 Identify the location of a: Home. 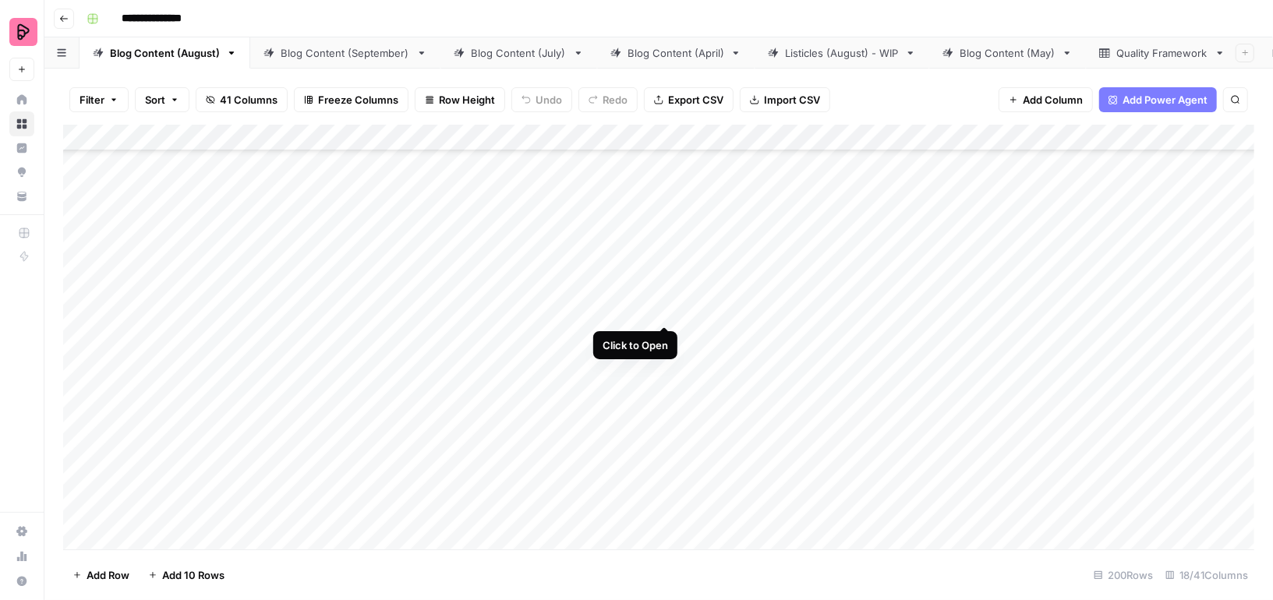
(22, 100).